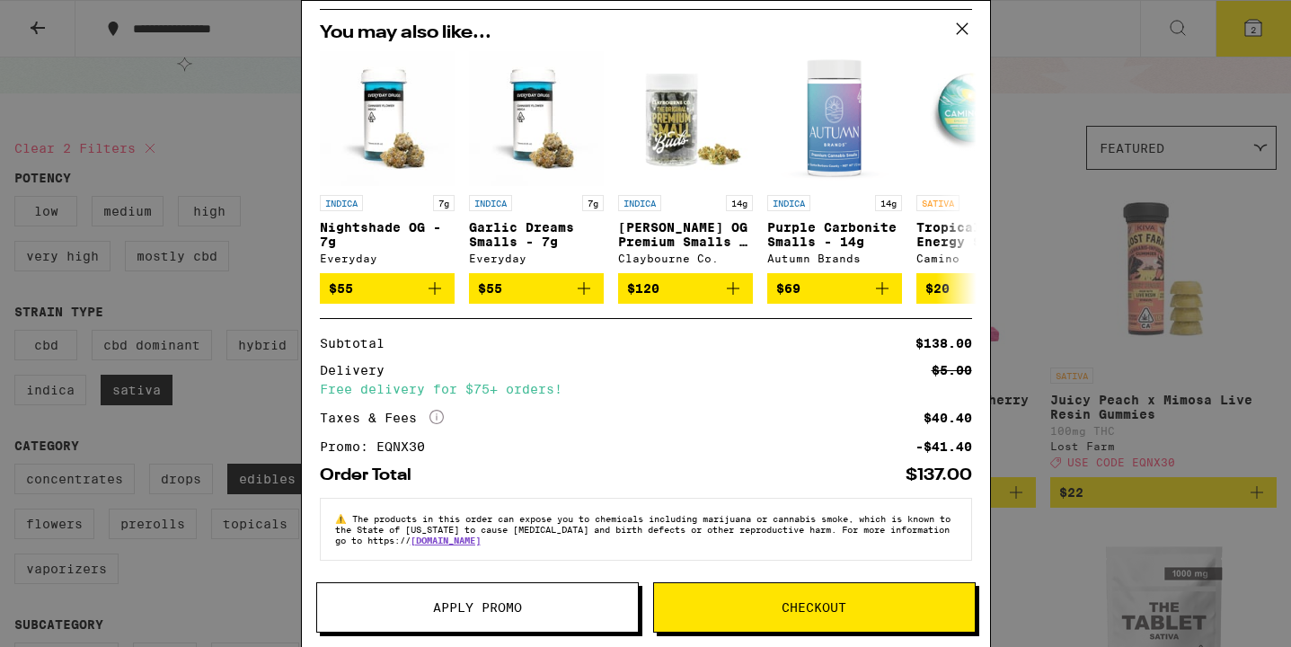 Image resolution: width=1291 pixels, height=647 pixels. I want to click on button: Checkout, so click(814, 607).